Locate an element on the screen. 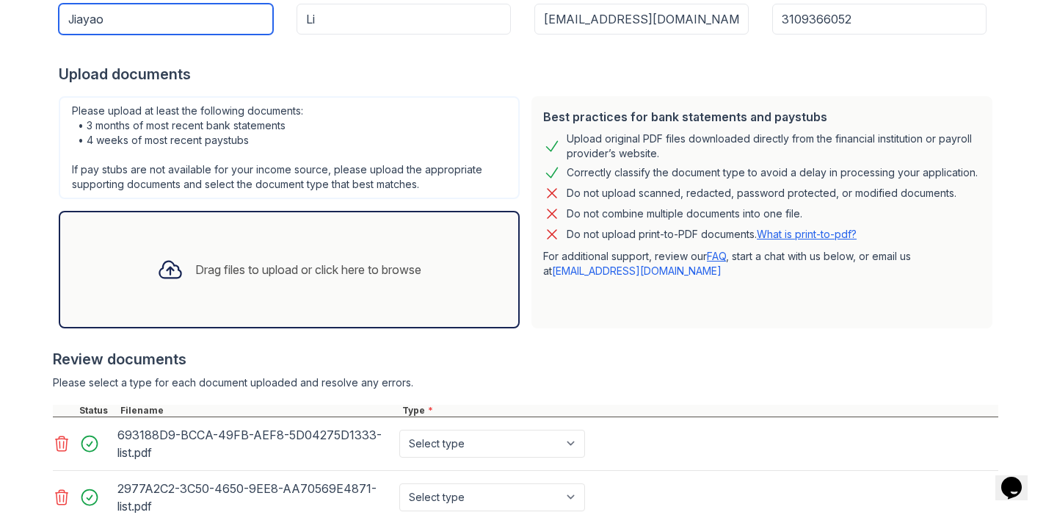  p: For additional support, review our , start a chat with us below, or email us at is located at coordinates (762, 264).